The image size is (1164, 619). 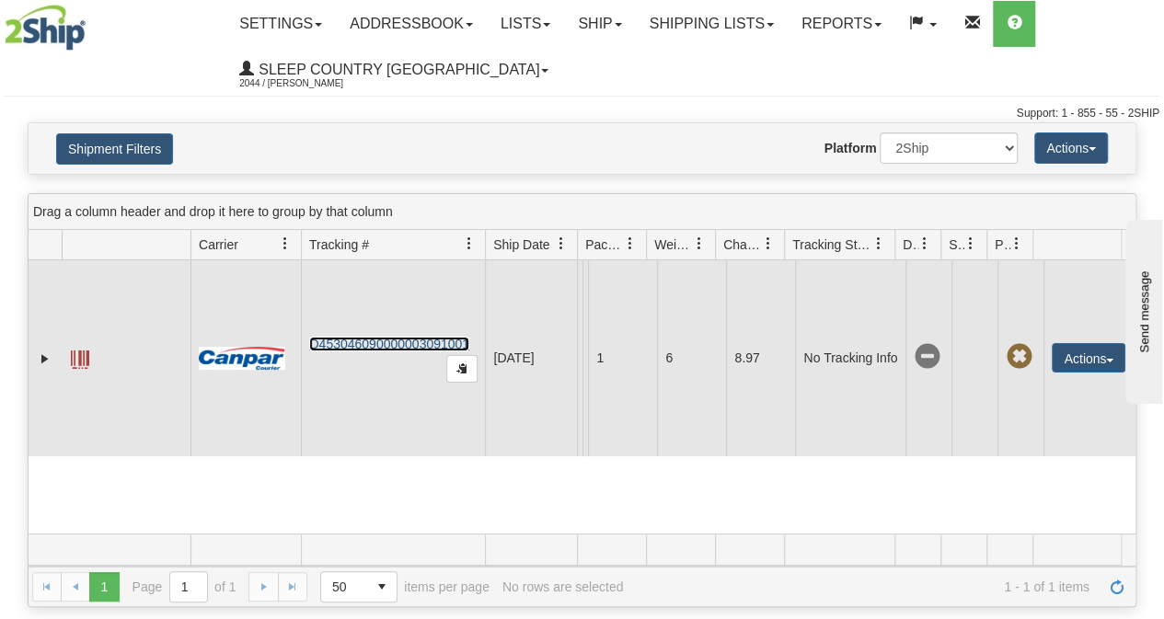 I want to click on label: Platform, so click(x=850, y=148).